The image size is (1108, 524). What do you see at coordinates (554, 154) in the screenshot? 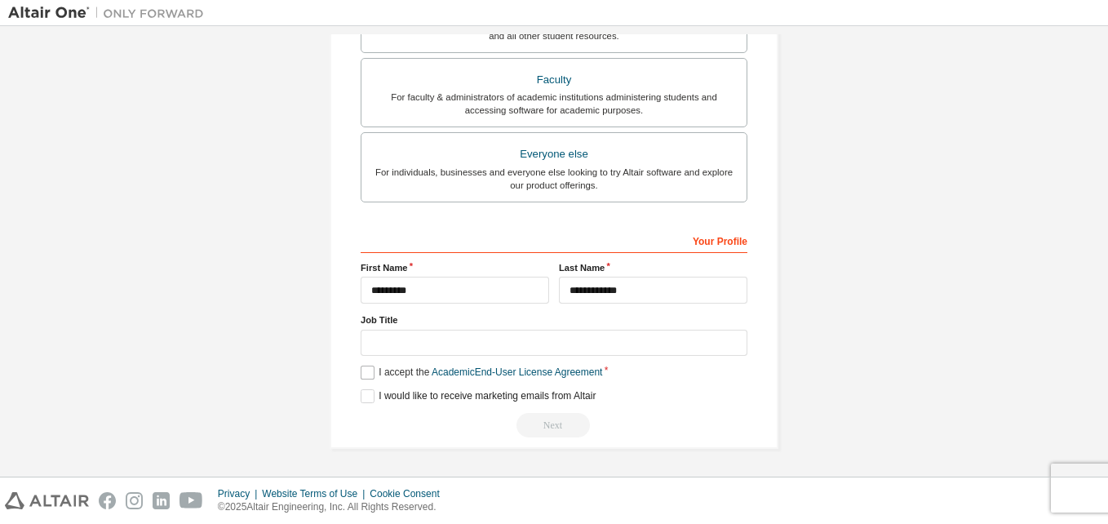
I see `div: Everyone else` at bounding box center [554, 154].